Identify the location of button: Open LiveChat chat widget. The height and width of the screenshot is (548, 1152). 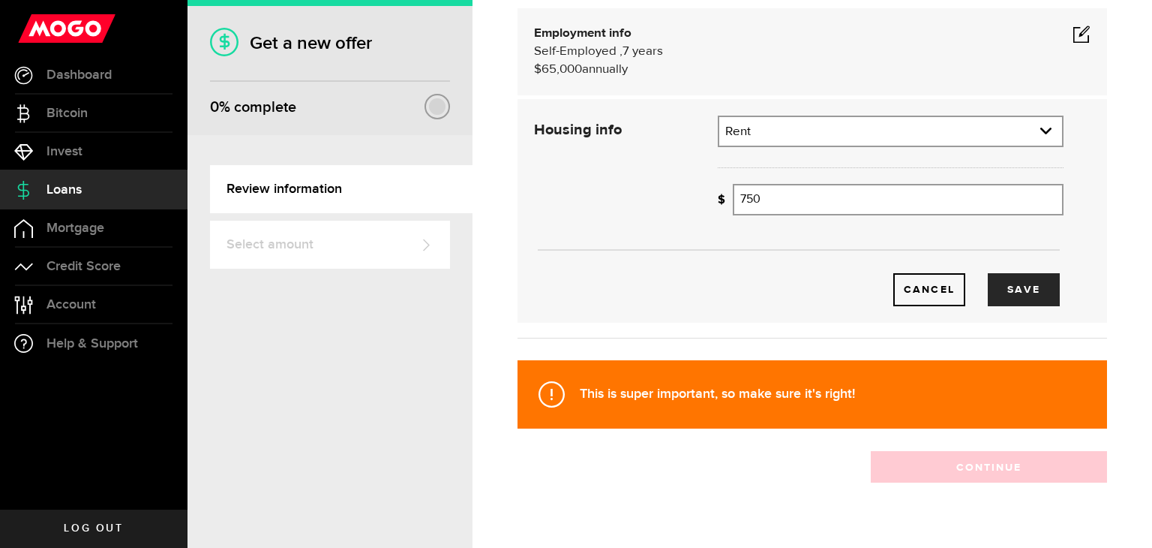
(35, 29).